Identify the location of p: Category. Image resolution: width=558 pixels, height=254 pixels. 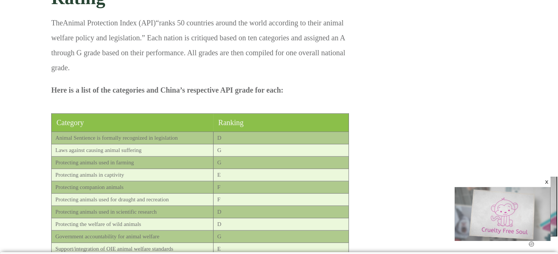
(134, 123).